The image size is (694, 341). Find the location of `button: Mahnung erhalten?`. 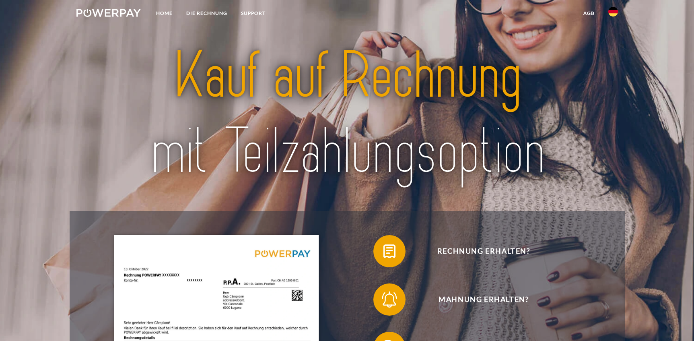

button: Mahnung erhalten? is located at coordinates (478, 299).